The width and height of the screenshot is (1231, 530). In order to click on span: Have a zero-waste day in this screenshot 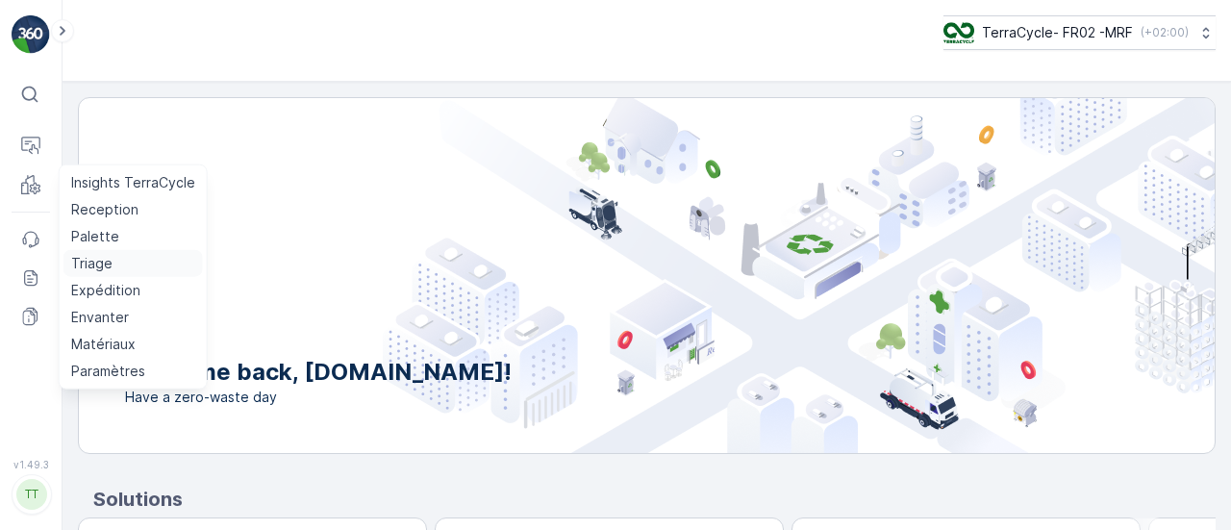, I will do `click(318, 397)`.